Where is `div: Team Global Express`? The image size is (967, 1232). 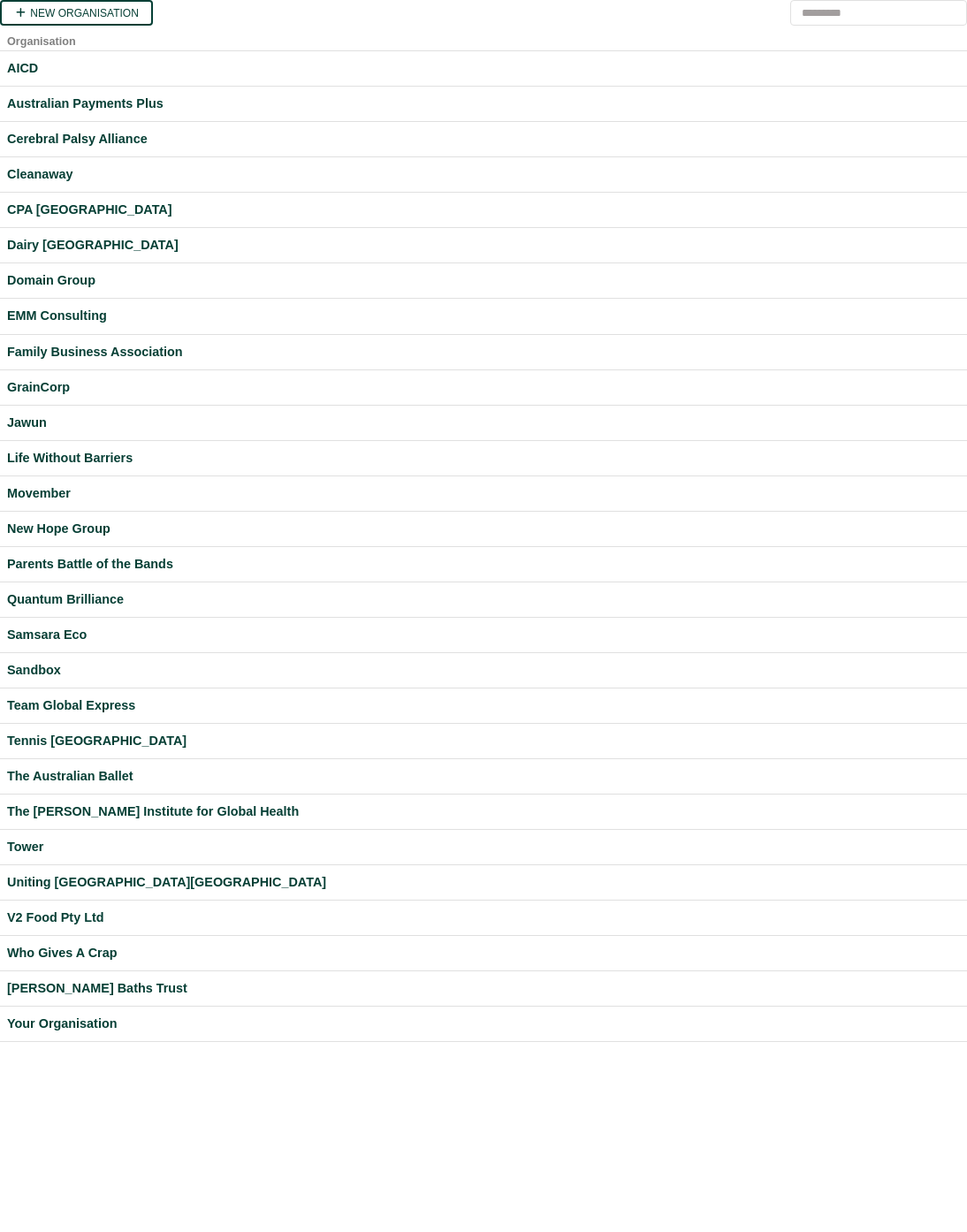 div: Team Global Express is located at coordinates (484, 706).